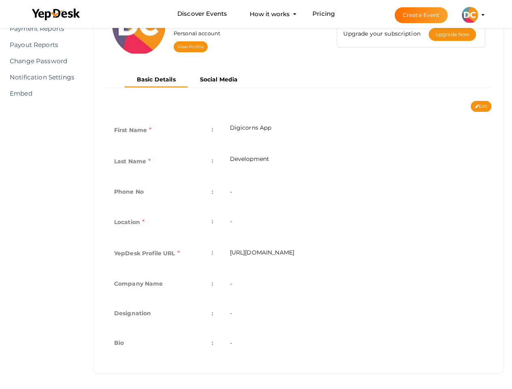 Image resolution: width=512 pixels, height=389 pixels. What do you see at coordinates (43, 45) in the screenshot?
I see `a: Payout Reports` at bounding box center [43, 45].